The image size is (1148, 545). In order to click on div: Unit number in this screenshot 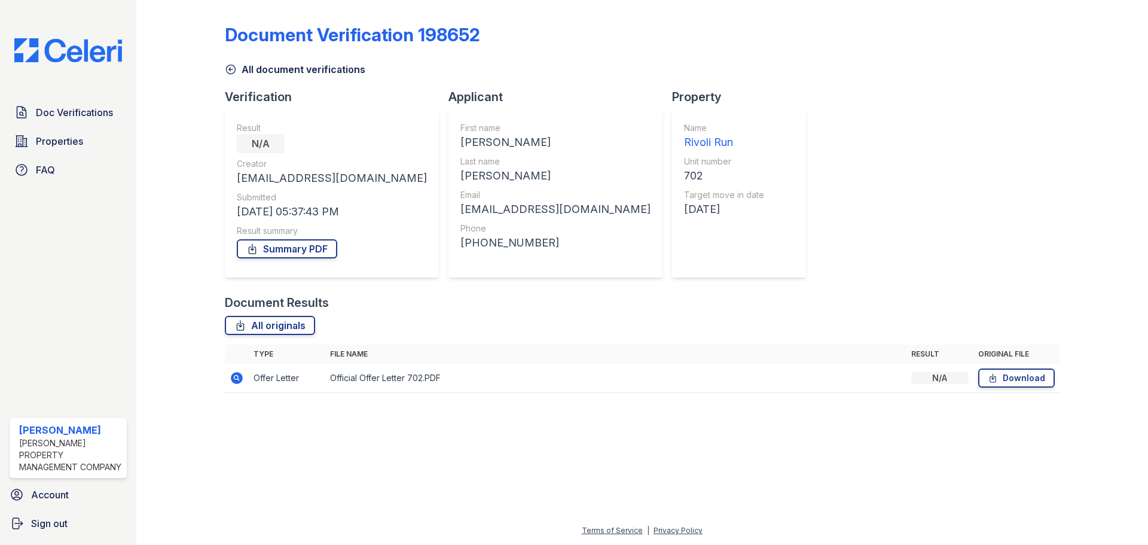, I will do `click(724, 162)`.